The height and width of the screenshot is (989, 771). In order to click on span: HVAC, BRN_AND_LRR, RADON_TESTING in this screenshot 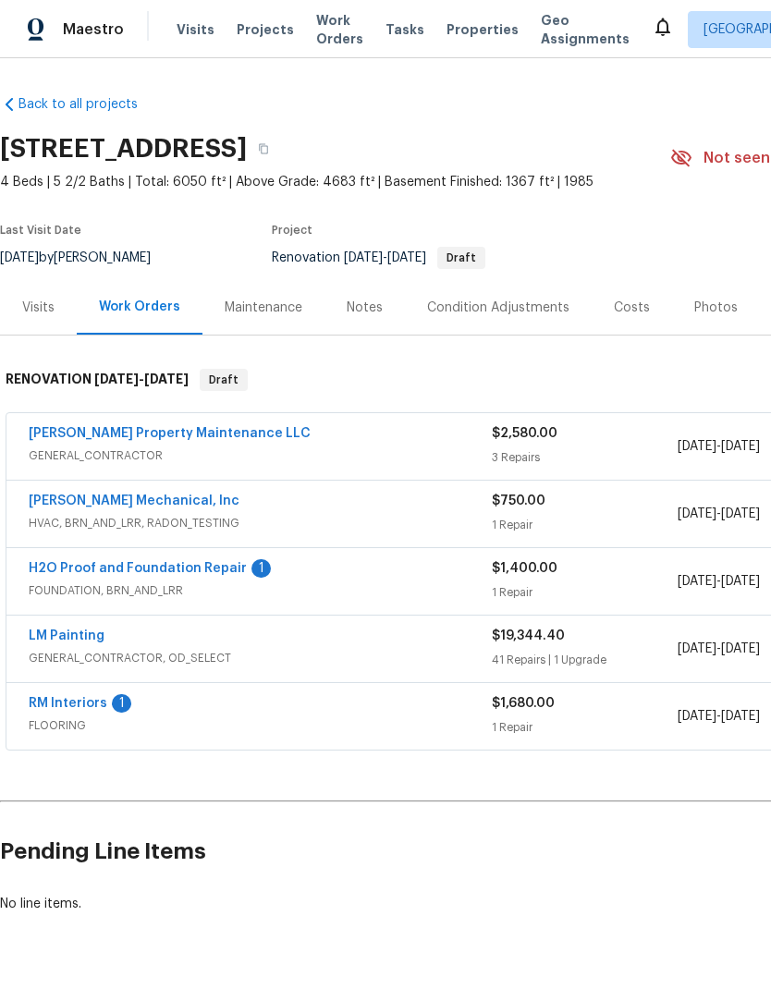, I will do `click(260, 523)`.